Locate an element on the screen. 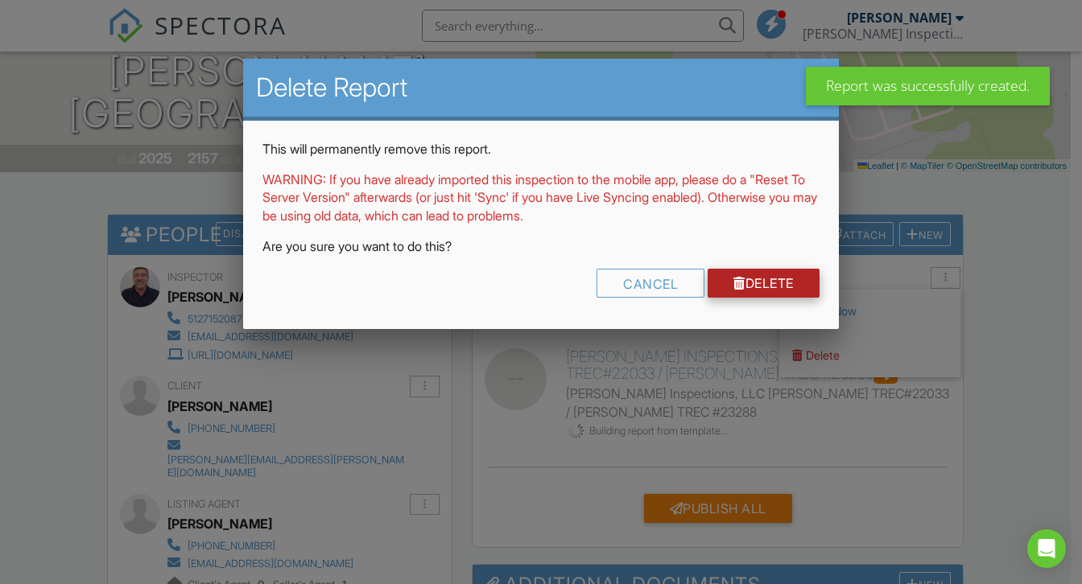 This screenshot has height=584, width=1082. p: This will permanently remove this report. is located at coordinates (540, 149).